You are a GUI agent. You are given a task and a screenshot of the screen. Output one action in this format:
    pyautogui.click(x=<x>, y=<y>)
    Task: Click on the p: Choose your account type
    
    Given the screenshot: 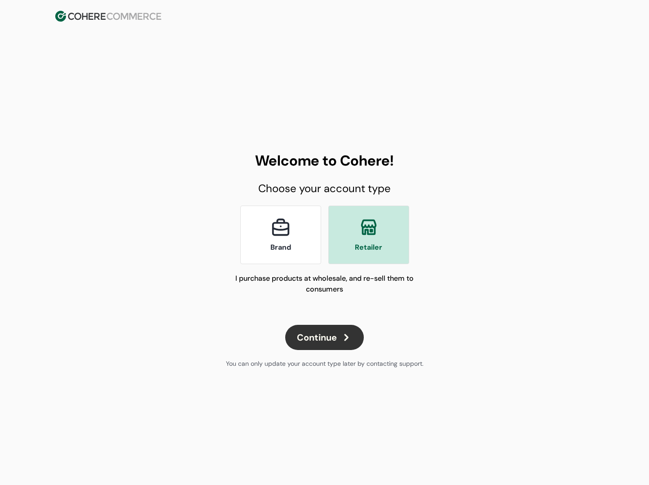 What is the action you would take?
    pyautogui.click(x=325, y=188)
    